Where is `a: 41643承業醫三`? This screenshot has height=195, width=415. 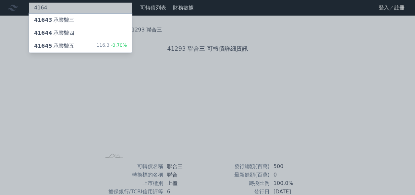
a: 41643承業醫三 is located at coordinates (80, 20).